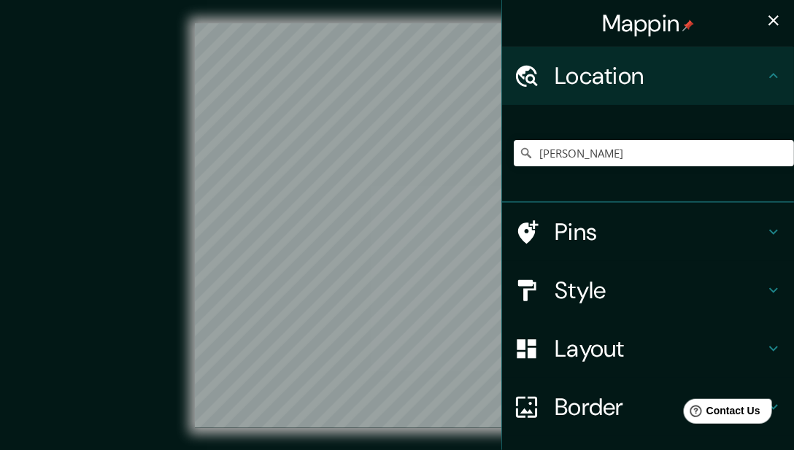 The image size is (794, 450). I want to click on canvas: Map, so click(397, 226).